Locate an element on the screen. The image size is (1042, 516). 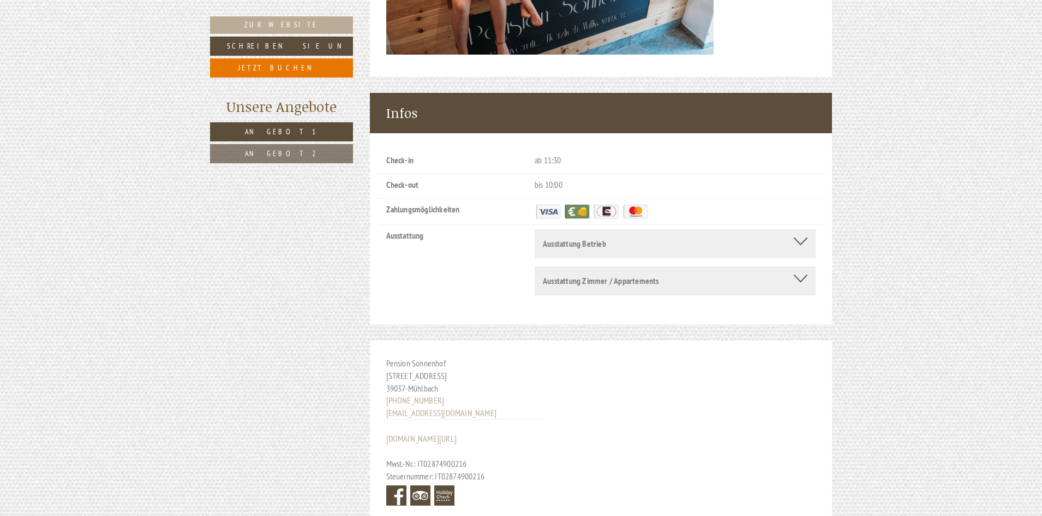
label: Check-in is located at coordinates (400, 160).